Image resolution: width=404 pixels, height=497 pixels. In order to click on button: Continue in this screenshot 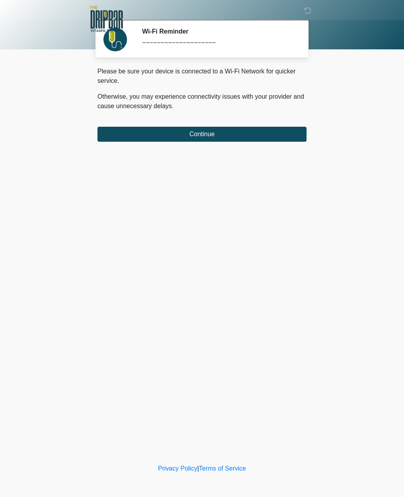, I will do `click(202, 134)`.